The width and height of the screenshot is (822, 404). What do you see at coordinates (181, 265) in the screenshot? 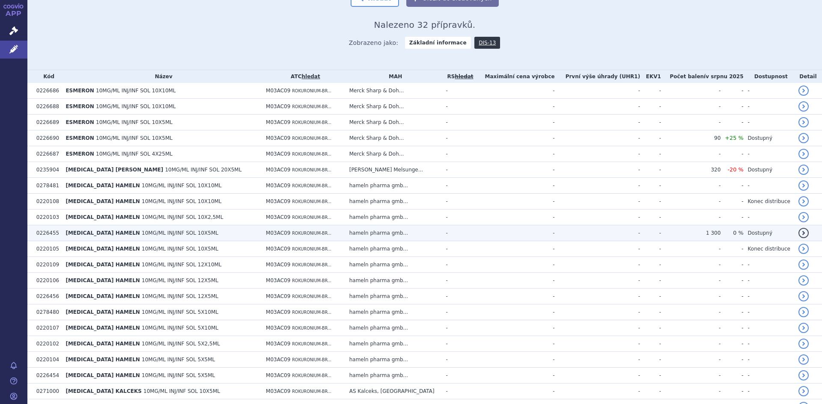
I see `span: 10MG/ML INJ/INF SOL 12X10ML` at bounding box center [181, 265].